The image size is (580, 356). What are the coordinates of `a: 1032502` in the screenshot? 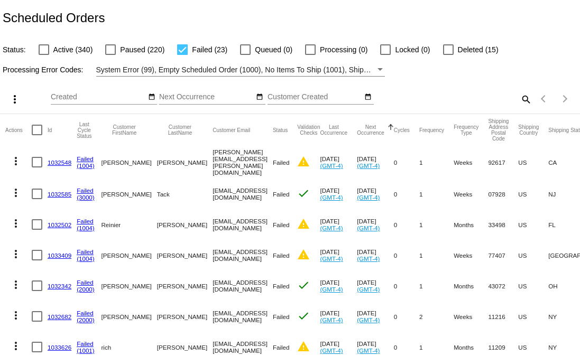 It's located at (59, 225).